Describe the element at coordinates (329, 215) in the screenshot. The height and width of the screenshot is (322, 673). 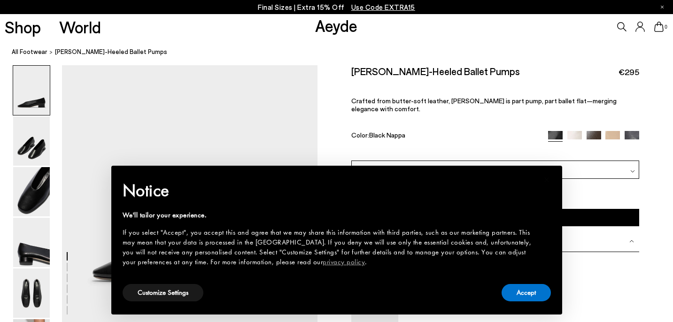
I see `div: We'll tailor your experience.` at that location.